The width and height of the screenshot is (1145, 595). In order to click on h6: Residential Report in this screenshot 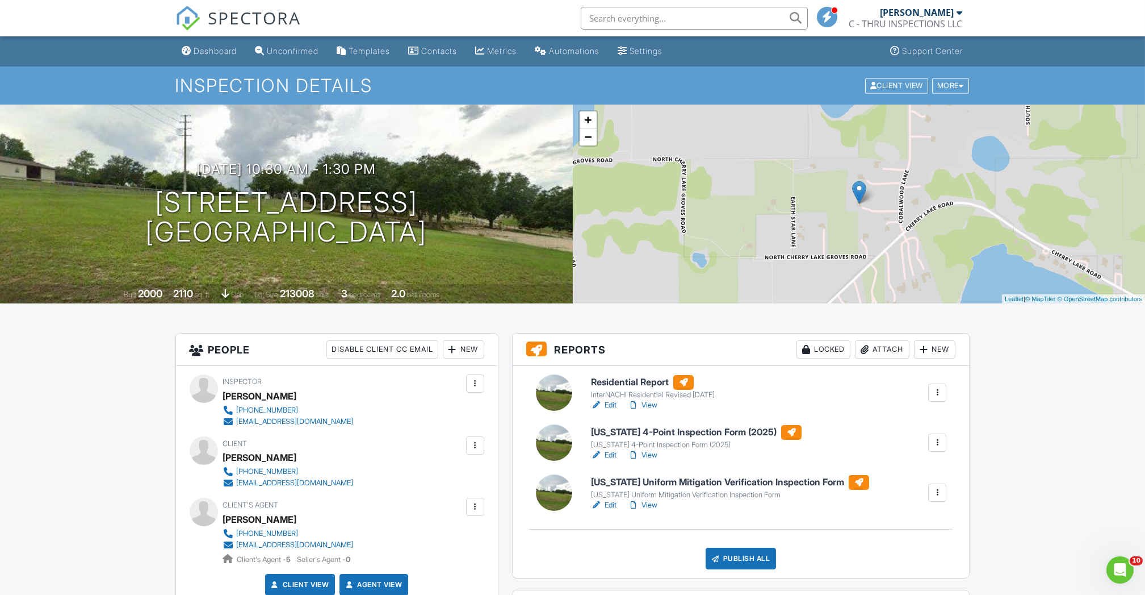, I will do `click(653, 382)`.